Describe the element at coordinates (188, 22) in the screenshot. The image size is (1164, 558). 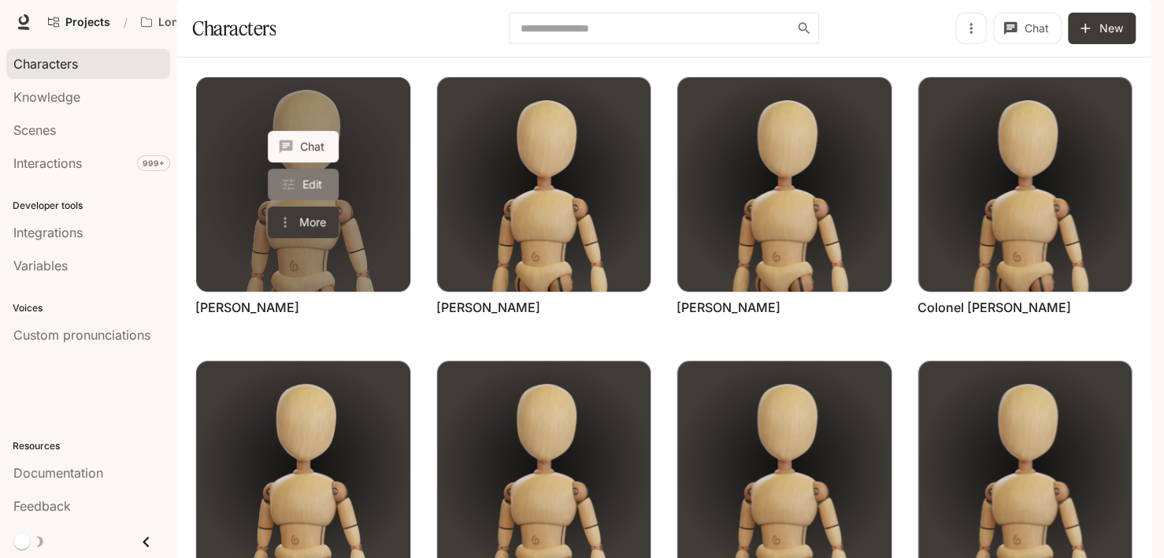
I see `button: Open workspace menu` at that location.